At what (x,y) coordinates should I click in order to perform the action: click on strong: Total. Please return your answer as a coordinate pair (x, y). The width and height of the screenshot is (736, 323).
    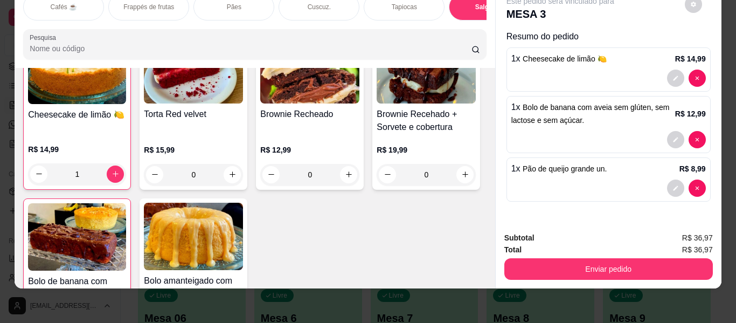
    Looking at the image, I should click on (513, 250).